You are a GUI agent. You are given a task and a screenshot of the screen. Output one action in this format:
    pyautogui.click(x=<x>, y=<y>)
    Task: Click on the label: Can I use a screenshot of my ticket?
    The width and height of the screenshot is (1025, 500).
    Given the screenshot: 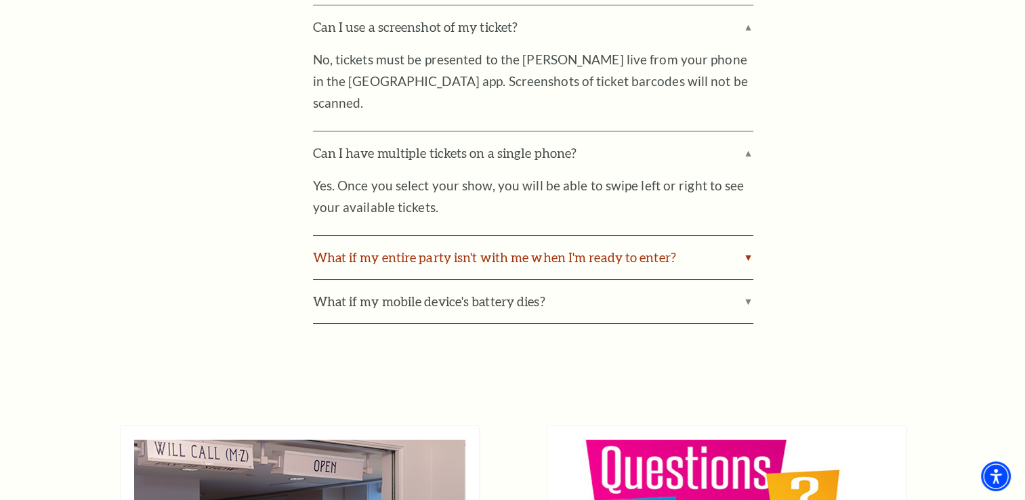 What is the action you would take?
    pyautogui.click(x=533, y=27)
    